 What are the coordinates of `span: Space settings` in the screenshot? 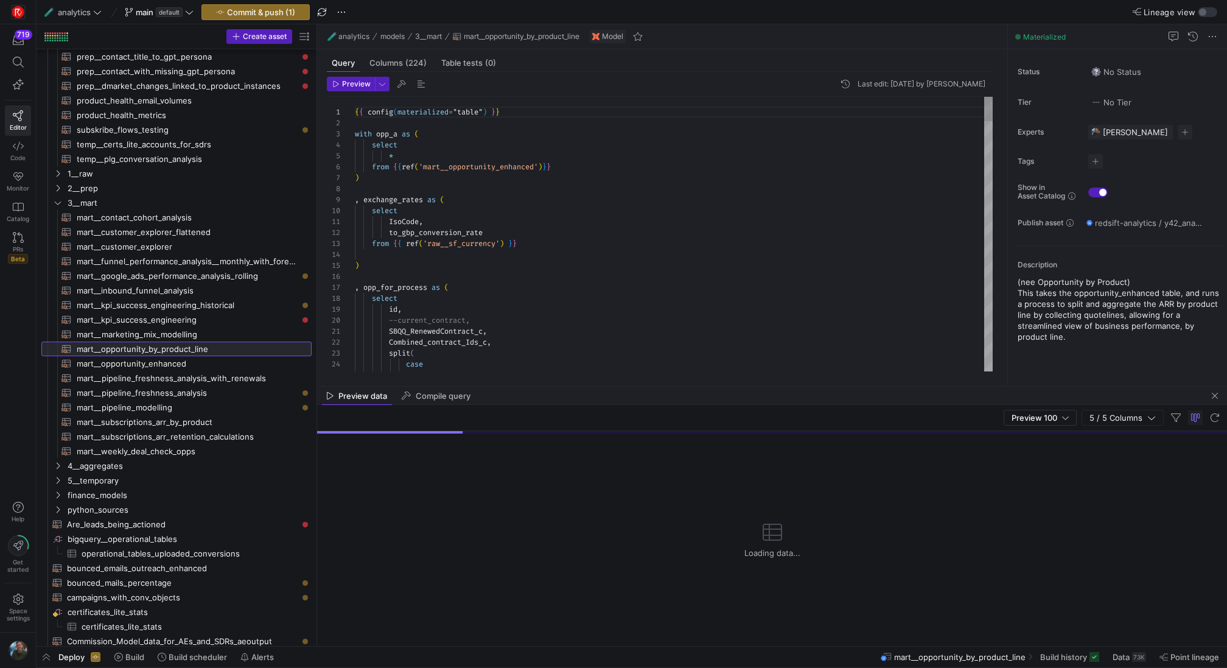 It's located at (18, 614).